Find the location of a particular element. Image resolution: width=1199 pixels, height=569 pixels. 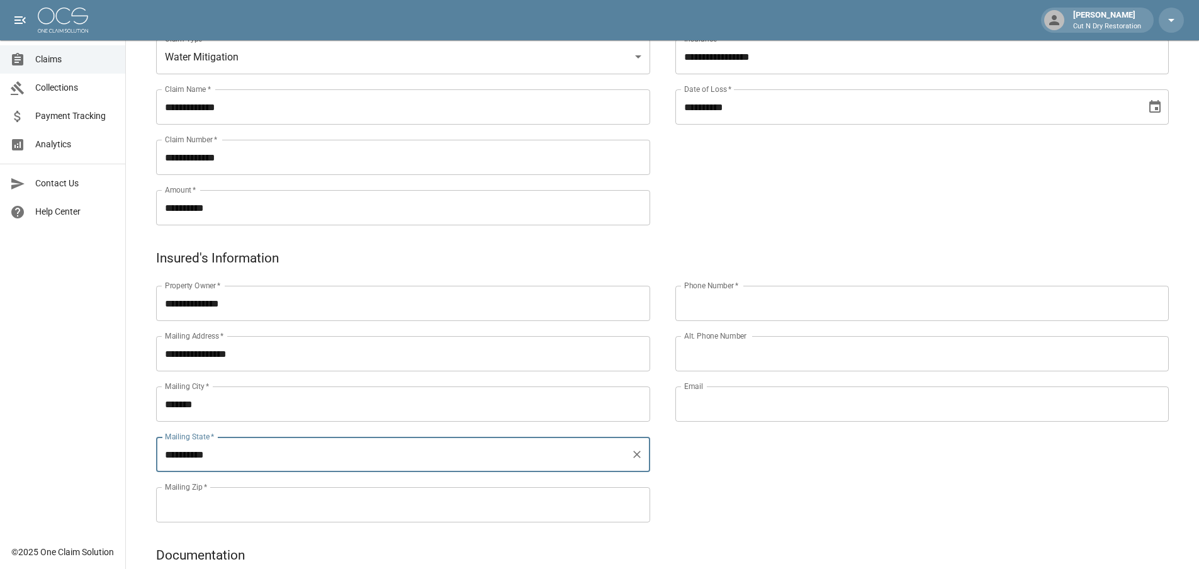

button: Choose date, selected date is Jul 26, 2025 is located at coordinates (1155, 107).